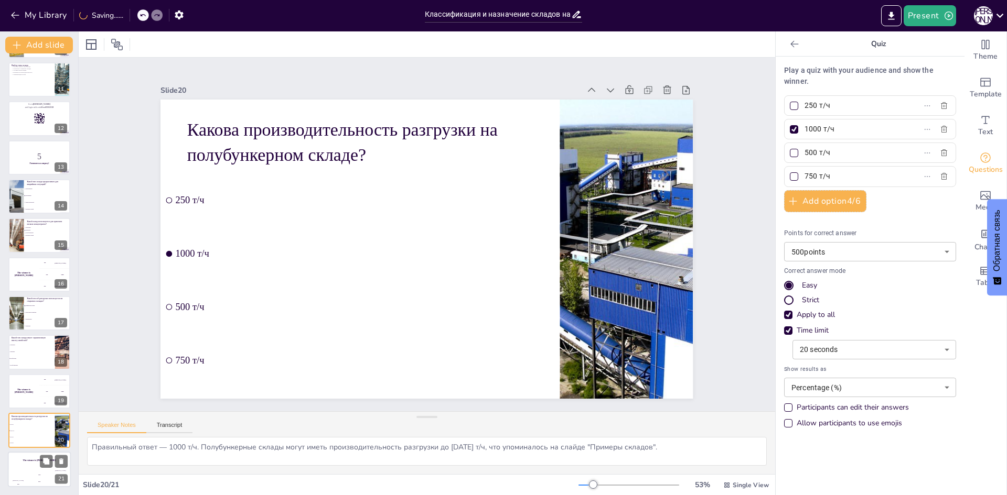 The image size is (1007, 495). What do you see at coordinates (878, 44) in the screenshot?
I see `p: Quiz` at bounding box center [878, 44].